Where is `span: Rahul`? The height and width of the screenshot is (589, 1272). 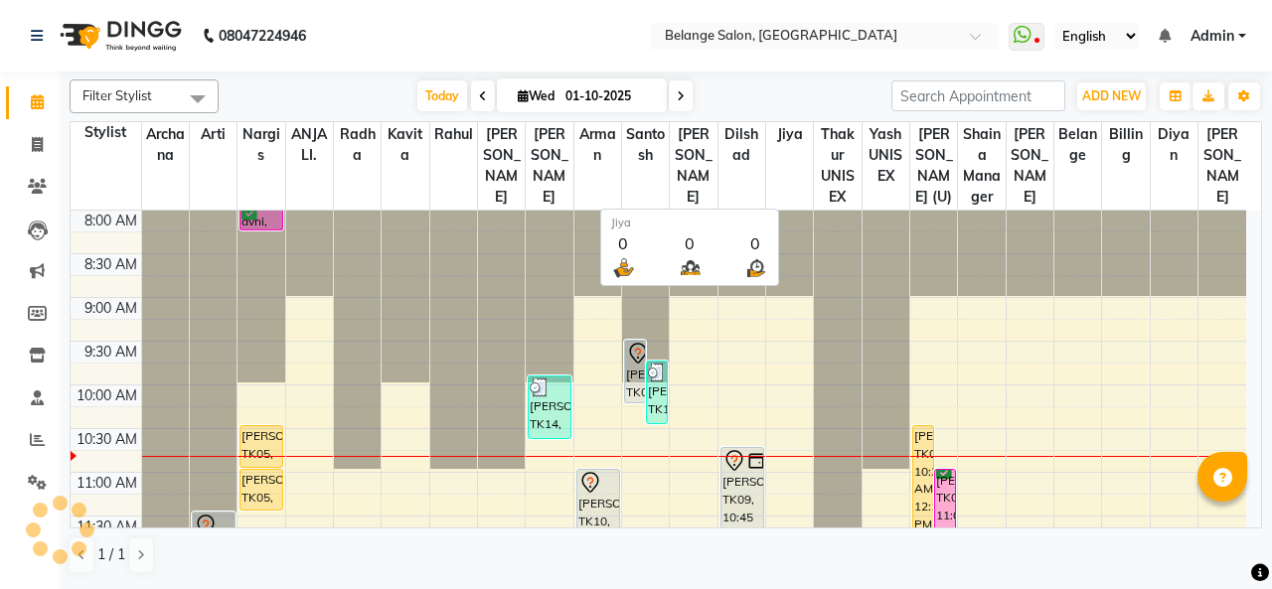 span: Rahul is located at coordinates (453, 134).